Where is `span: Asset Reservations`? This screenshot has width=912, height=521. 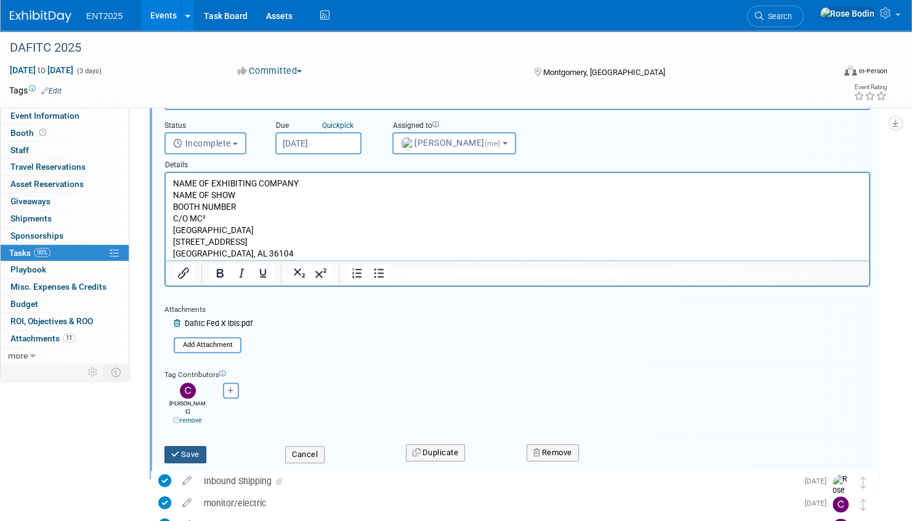
span: Asset Reservations is located at coordinates (47, 184).